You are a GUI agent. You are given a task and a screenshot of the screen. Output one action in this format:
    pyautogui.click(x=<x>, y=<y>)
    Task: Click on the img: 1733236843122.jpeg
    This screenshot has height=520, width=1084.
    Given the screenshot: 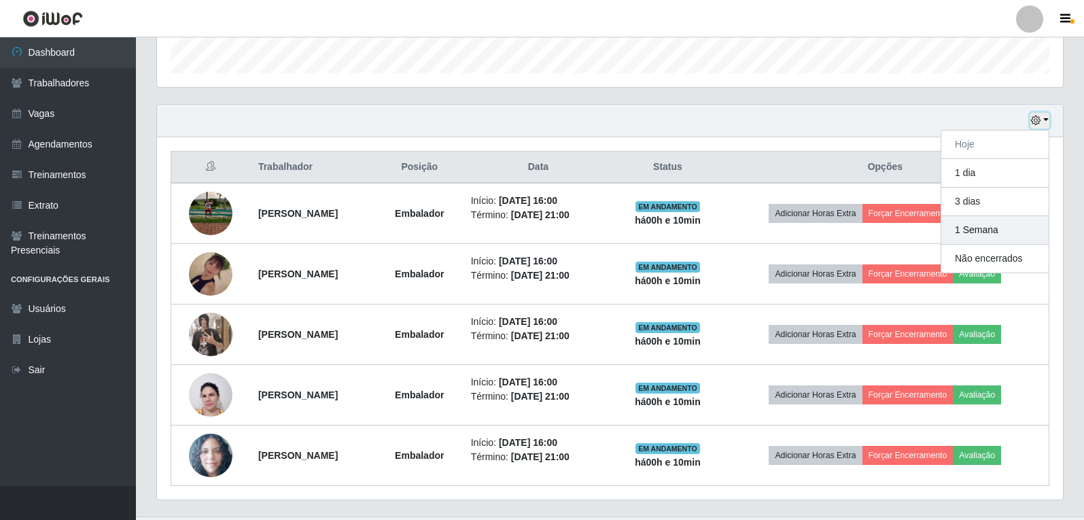 What is the action you would take?
    pyautogui.click(x=211, y=395)
    